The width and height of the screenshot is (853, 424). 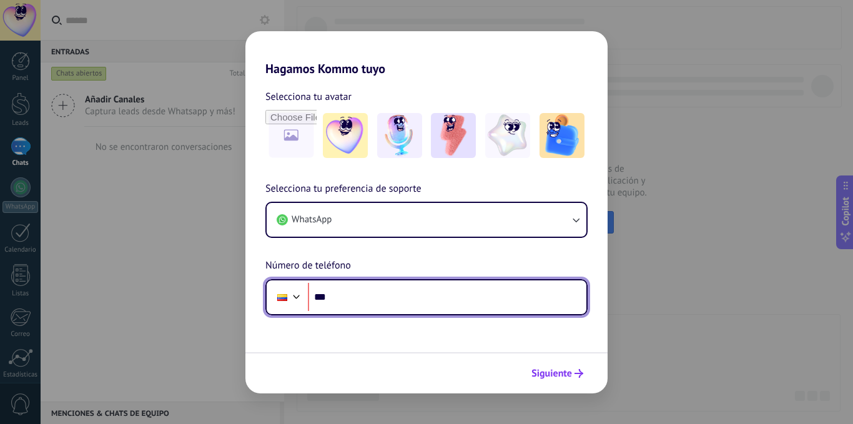 What do you see at coordinates (427, 220) in the screenshot?
I see `button: WhatsApp` at bounding box center [427, 220].